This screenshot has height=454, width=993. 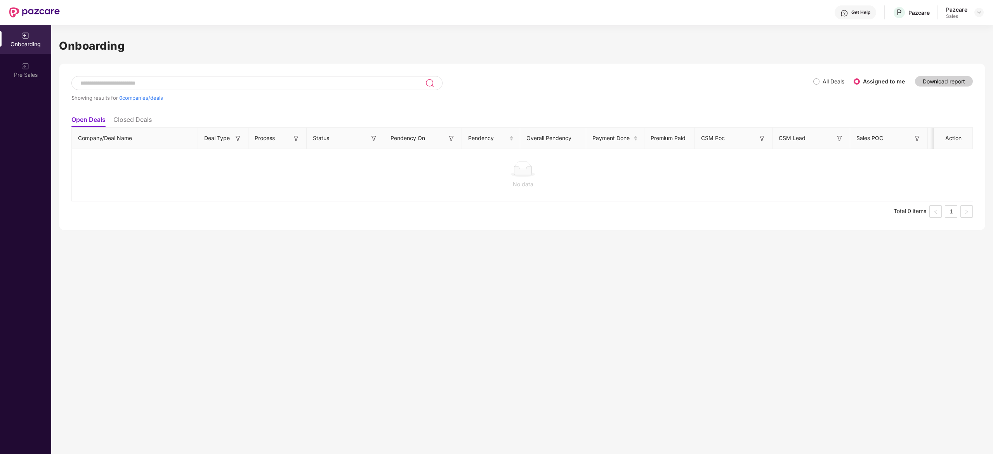 I want to click on th: Company/Deal Name, so click(x=135, y=138).